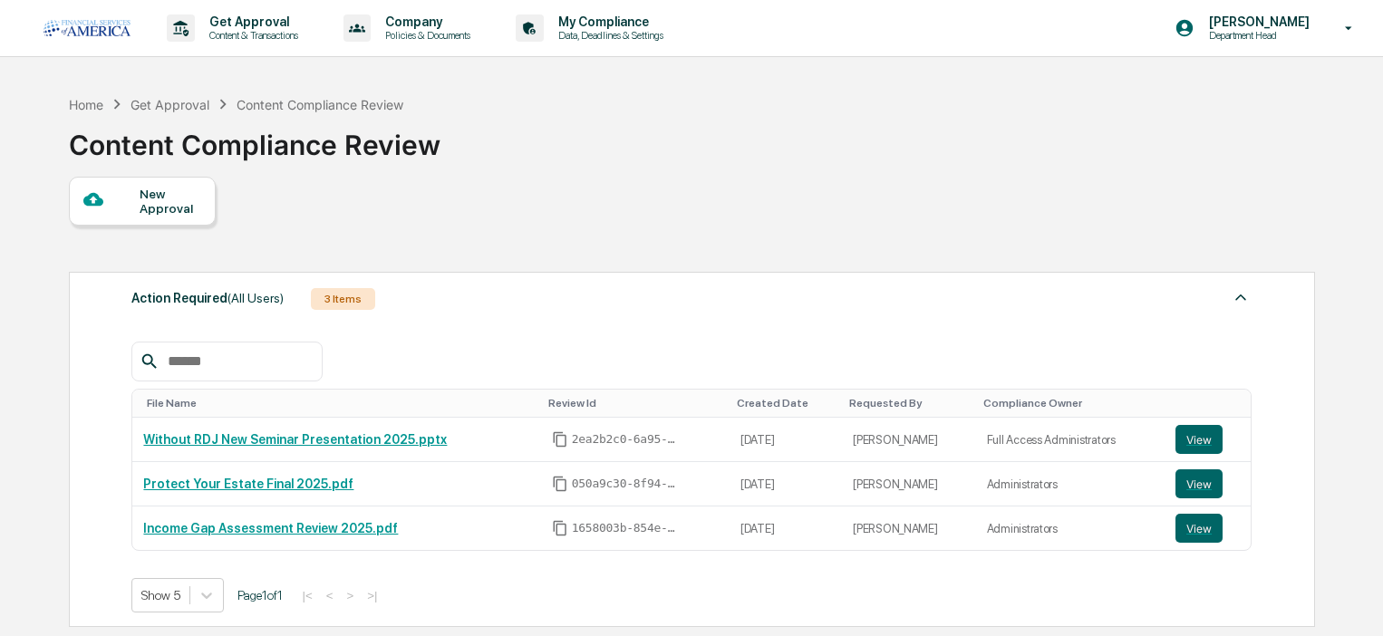 The height and width of the screenshot is (636, 1383). What do you see at coordinates (1256, 35) in the screenshot?
I see `p: Department Head` at bounding box center [1256, 35].